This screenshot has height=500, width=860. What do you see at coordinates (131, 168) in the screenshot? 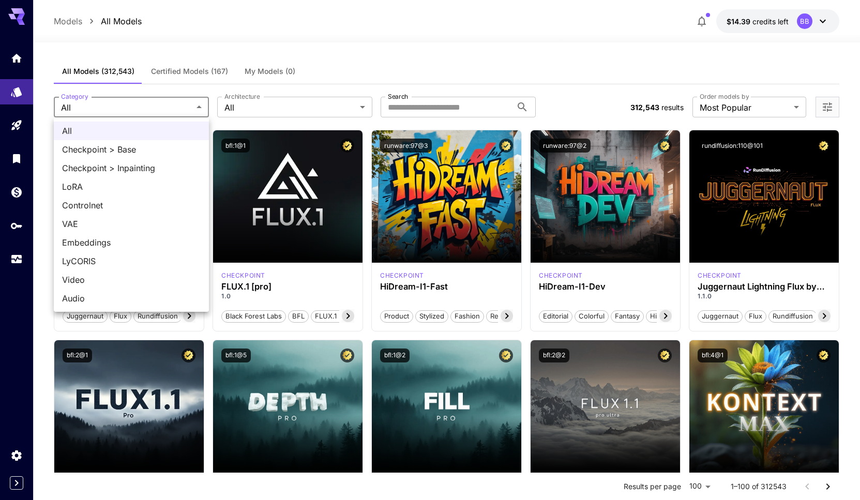
I see `span: Checkpoint > Inpainting` at bounding box center [131, 168].